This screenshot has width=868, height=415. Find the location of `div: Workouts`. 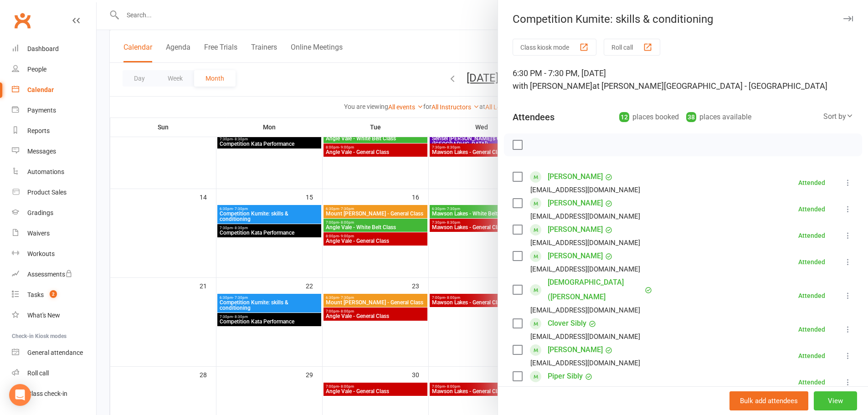

div: Workouts is located at coordinates (41, 254).